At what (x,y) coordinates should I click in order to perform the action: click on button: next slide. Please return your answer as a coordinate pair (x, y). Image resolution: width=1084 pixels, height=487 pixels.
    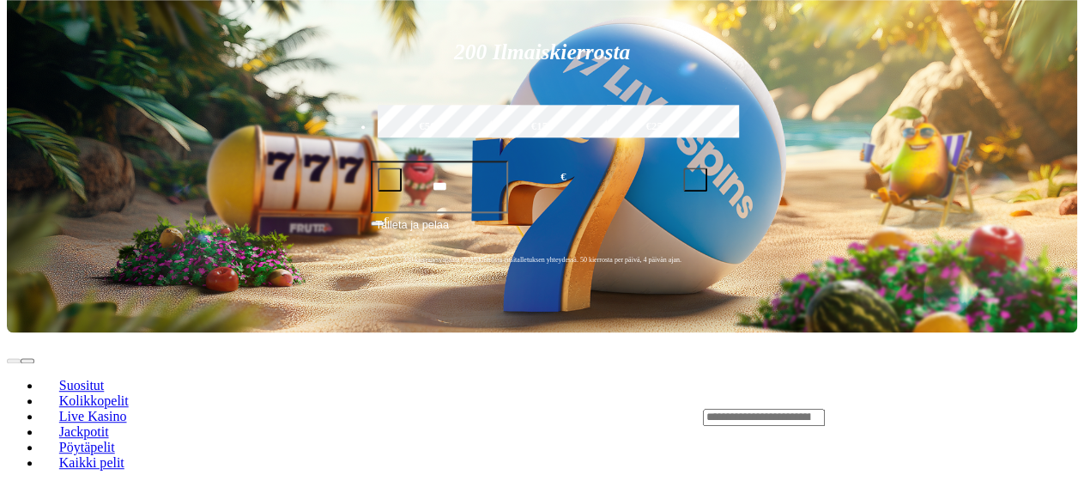
    Looking at the image, I should click on (27, 361).